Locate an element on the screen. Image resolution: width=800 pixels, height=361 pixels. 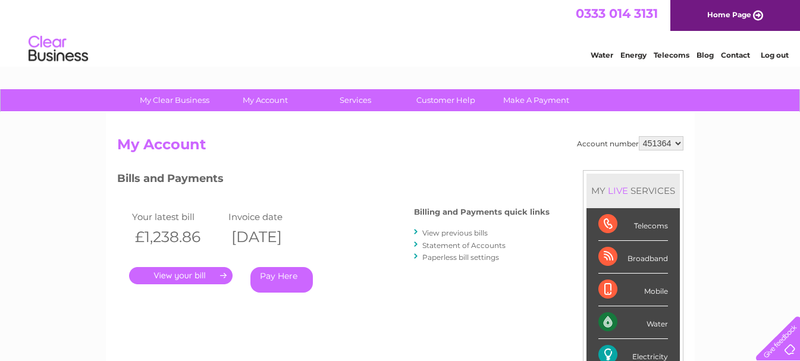
a: Telecoms is located at coordinates (672, 55).